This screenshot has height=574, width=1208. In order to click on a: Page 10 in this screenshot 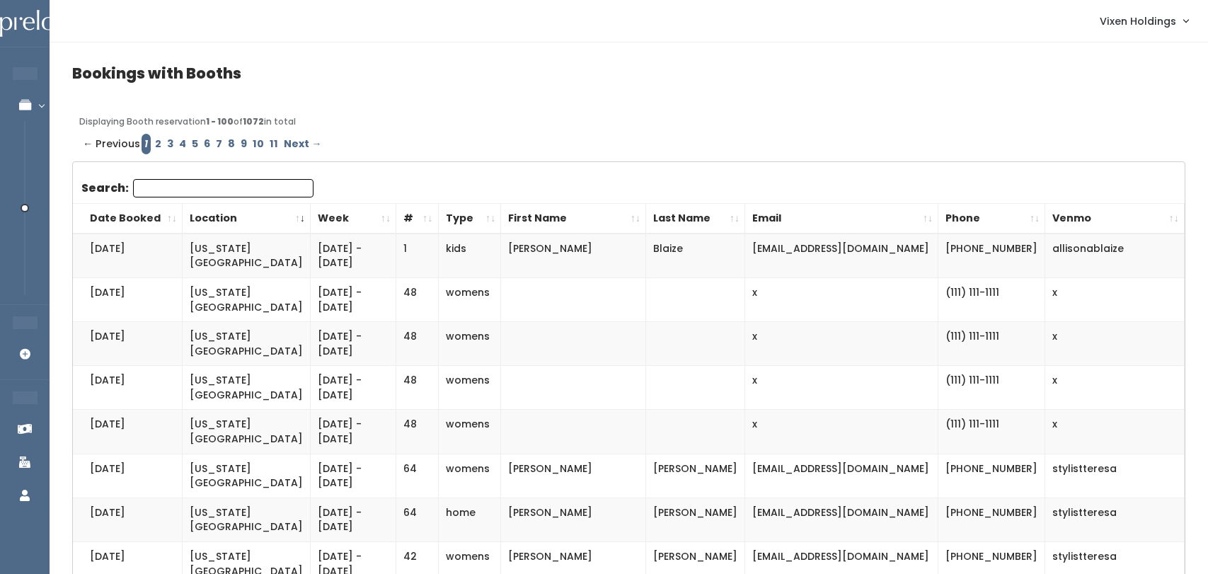, I will do `click(258, 144)`.